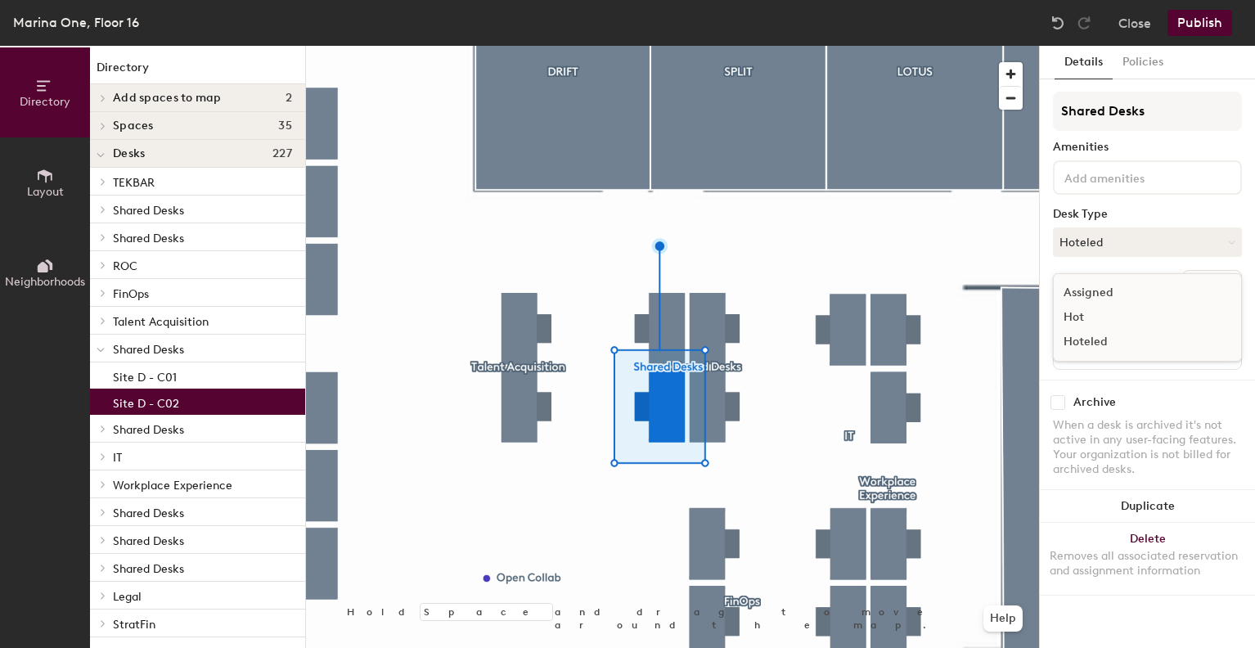  What do you see at coordinates (1147, 448) in the screenshot?
I see `div: When a desk is archived it's not active in any user-facing features. Your organization is not bil...` at bounding box center [1147, 448].